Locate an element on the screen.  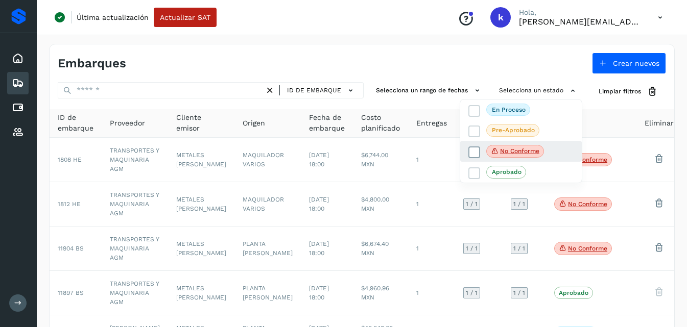
div: Inicio is located at coordinates (18, 59).